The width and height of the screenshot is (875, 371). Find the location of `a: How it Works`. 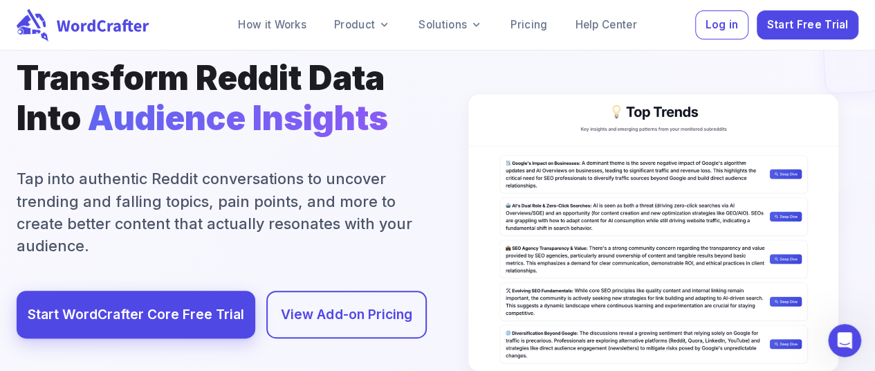

a: How it Works is located at coordinates (272, 25).